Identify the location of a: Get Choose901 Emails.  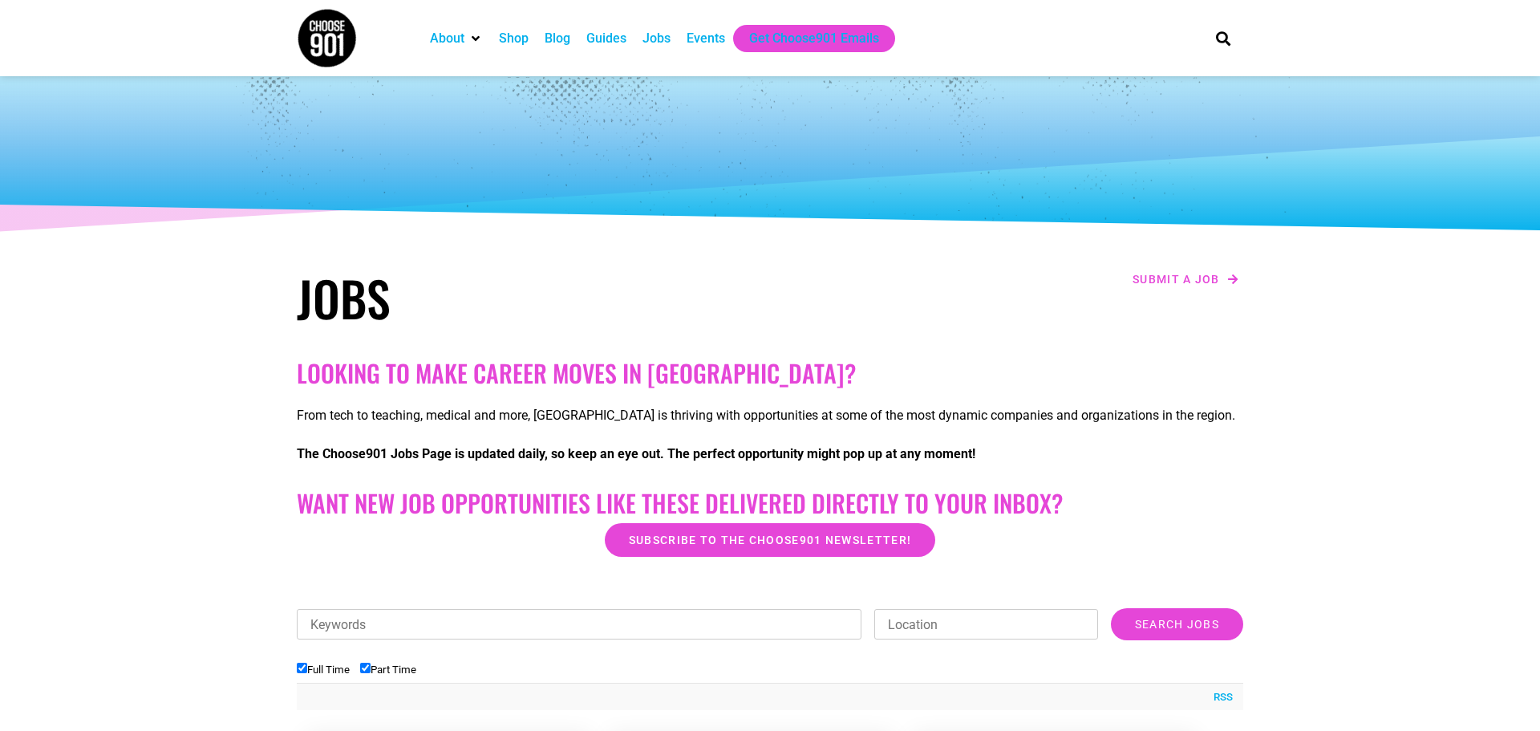
(814, 39).